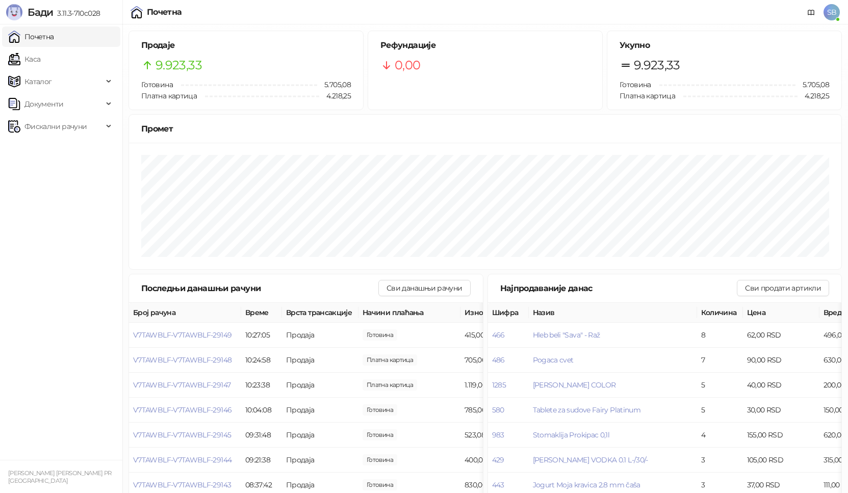  What do you see at coordinates (586, 485) in the screenshot?
I see `button: Jogurt Moja kravica 2.8 mm čaša` at bounding box center [586, 485].